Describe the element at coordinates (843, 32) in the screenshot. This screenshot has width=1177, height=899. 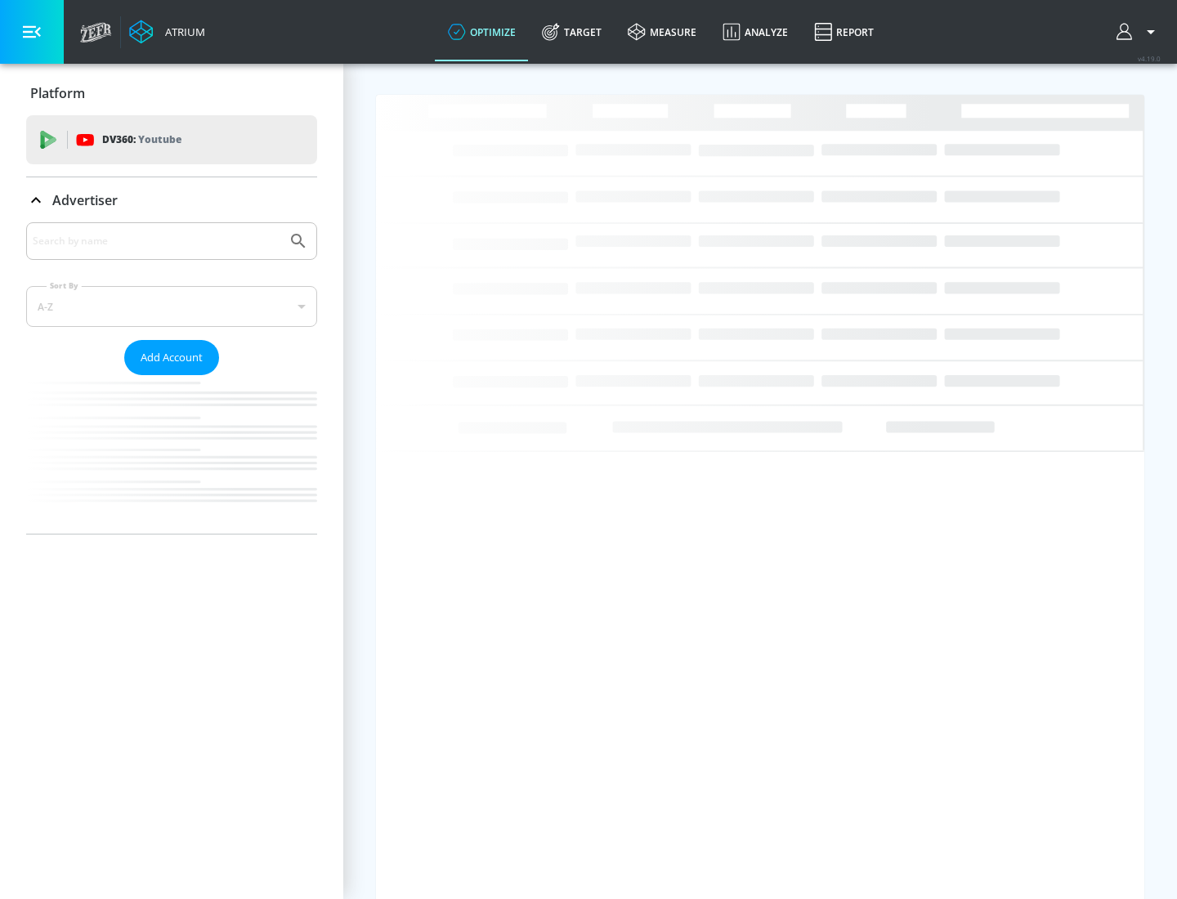
I see `a: Report` at that location.